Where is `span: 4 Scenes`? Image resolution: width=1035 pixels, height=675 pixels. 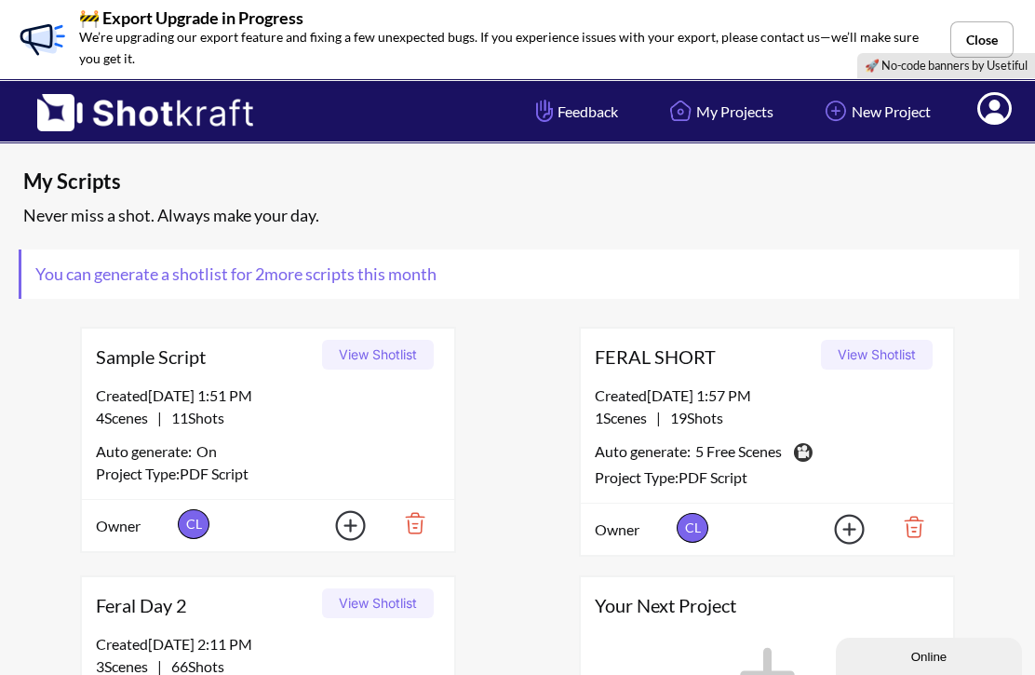 span: 4 Scenes is located at coordinates (127, 417).